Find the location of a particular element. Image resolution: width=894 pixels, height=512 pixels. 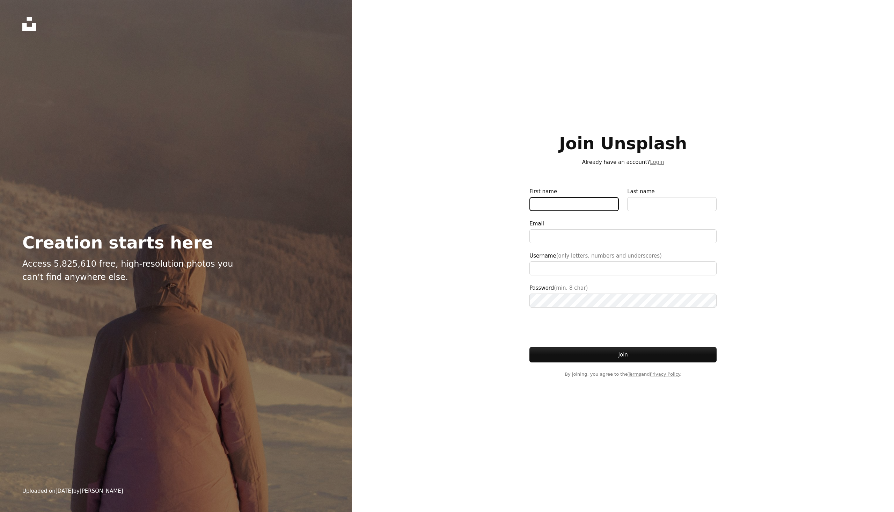

time: February 20, 2025 at 11:10:00 AM GMT+11 is located at coordinates (64, 491).